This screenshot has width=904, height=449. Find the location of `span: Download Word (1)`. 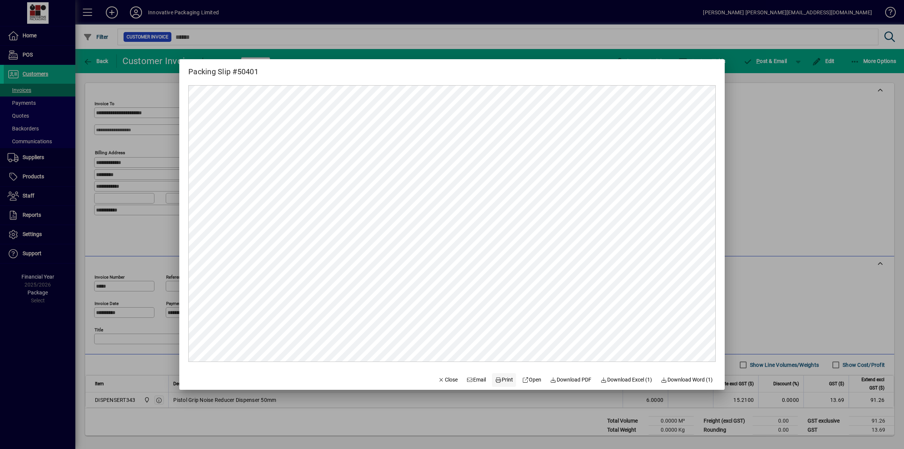

span: Download Word (1) is located at coordinates (687, 379).